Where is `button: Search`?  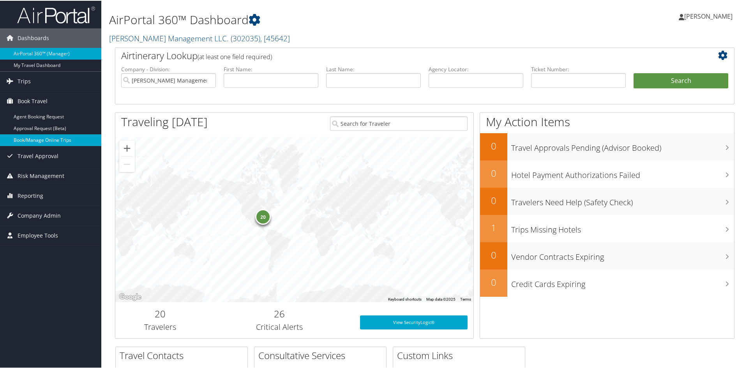
button: Search is located at coordinates (681, 80).